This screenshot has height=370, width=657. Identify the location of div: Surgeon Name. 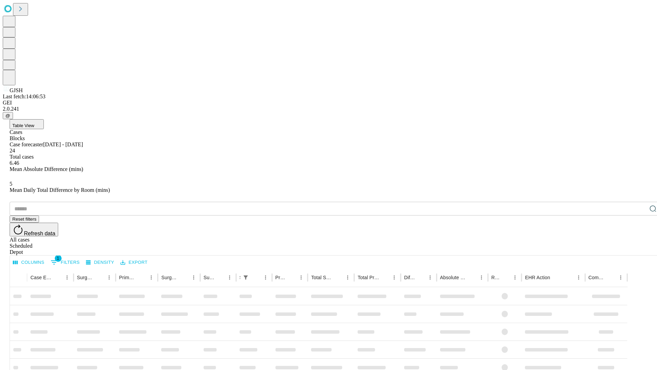
(86, 277).